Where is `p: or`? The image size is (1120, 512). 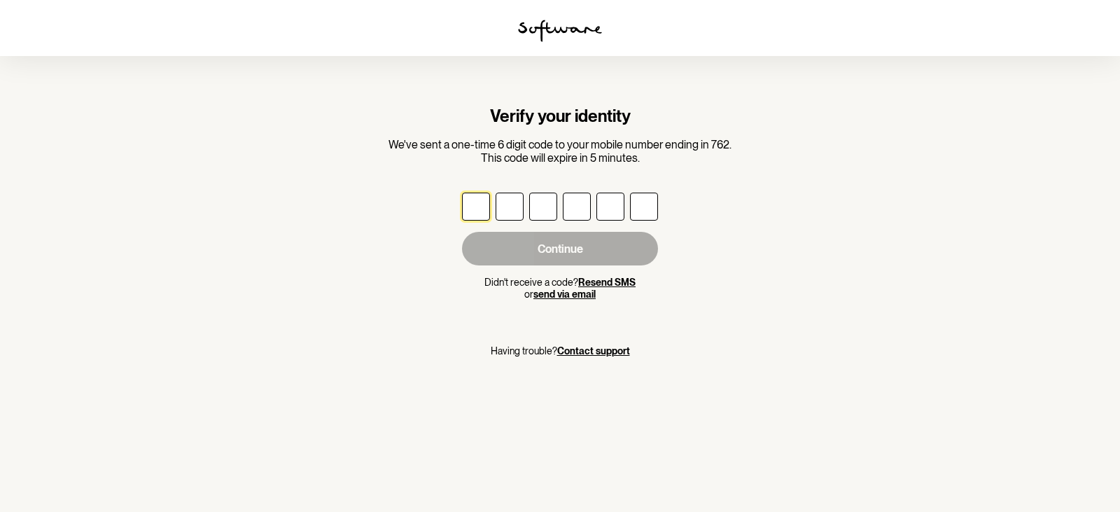 p: or is located at coordinates (560, 294).